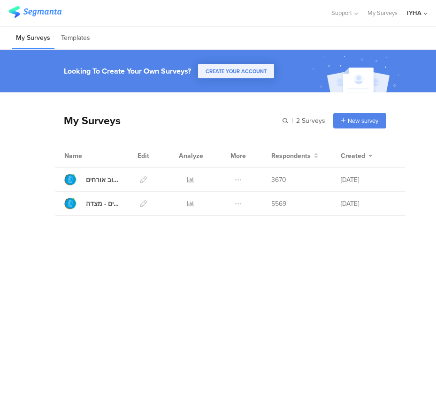 Image resolution: width=436 pixels, height=414 pixels. I want to click on div: Looking To Create Your Own Surveys?, so click(127, 71).